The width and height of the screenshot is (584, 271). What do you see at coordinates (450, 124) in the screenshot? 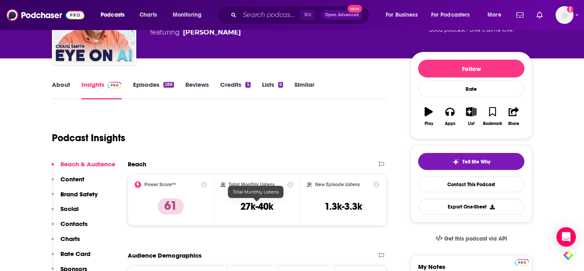
I see `div: Apps` at bounding box center [450, 124].